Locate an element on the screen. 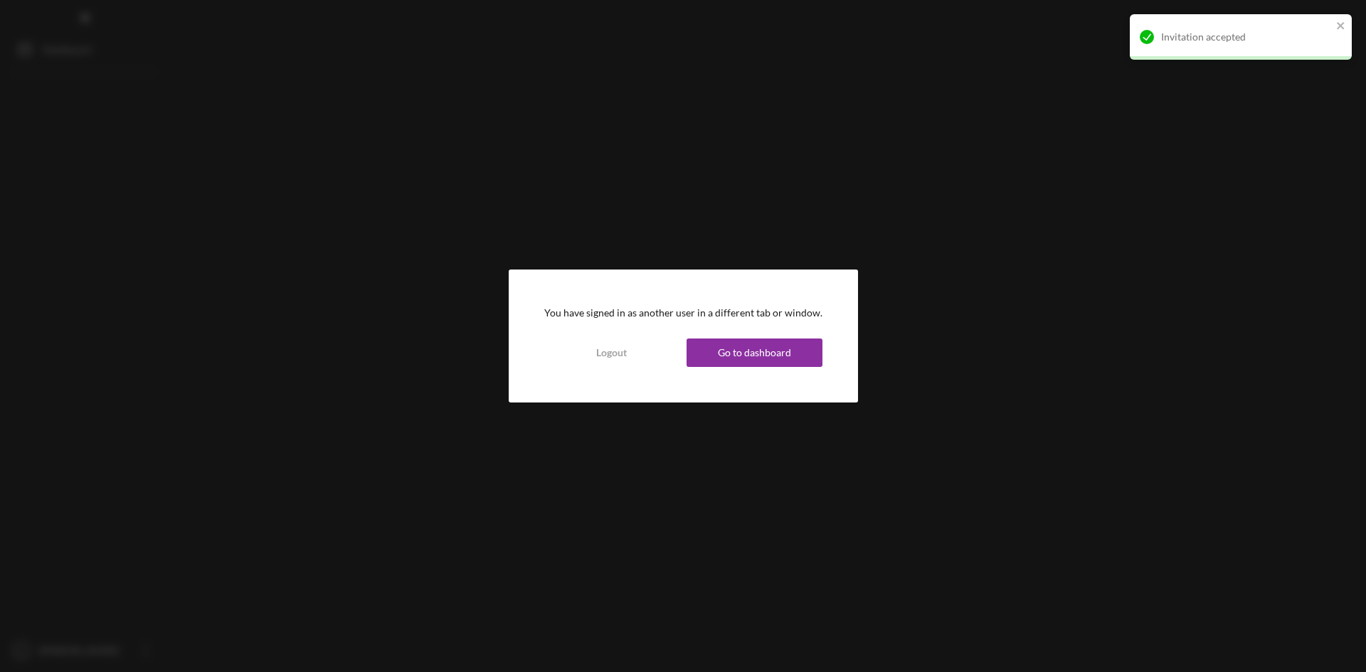 The image size is (1366, 672). div: Invitation accepted is located at coordinates (1246, 37).